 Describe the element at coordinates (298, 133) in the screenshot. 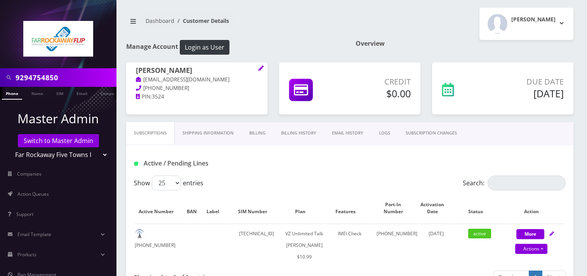

I see `a: Billing History` at that location.